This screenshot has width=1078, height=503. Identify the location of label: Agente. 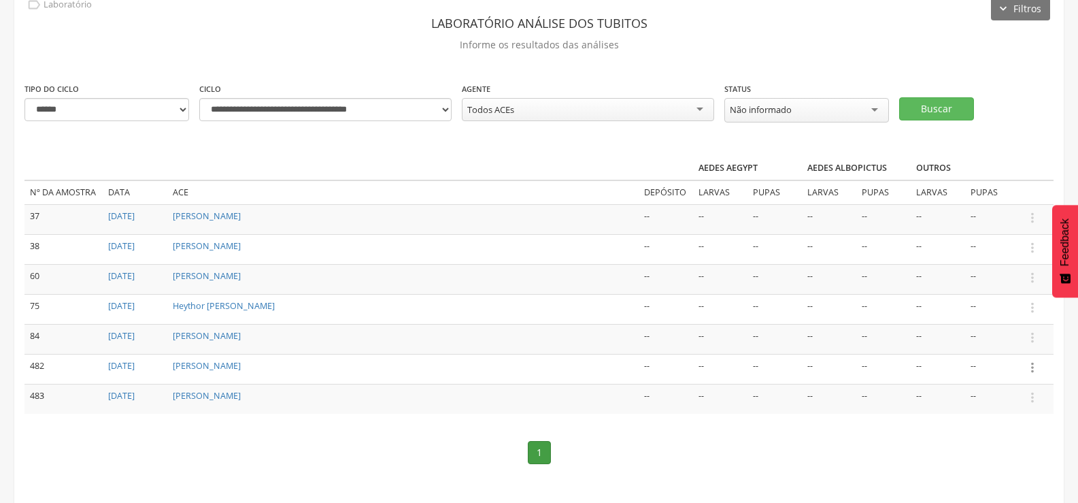
(476, 89).